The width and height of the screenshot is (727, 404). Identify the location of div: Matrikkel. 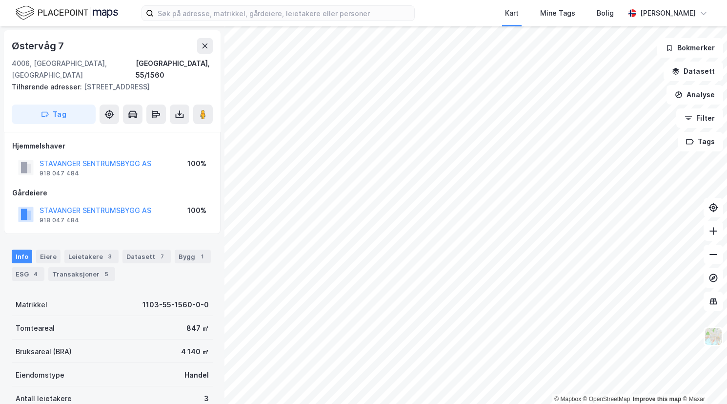
(31, 305).